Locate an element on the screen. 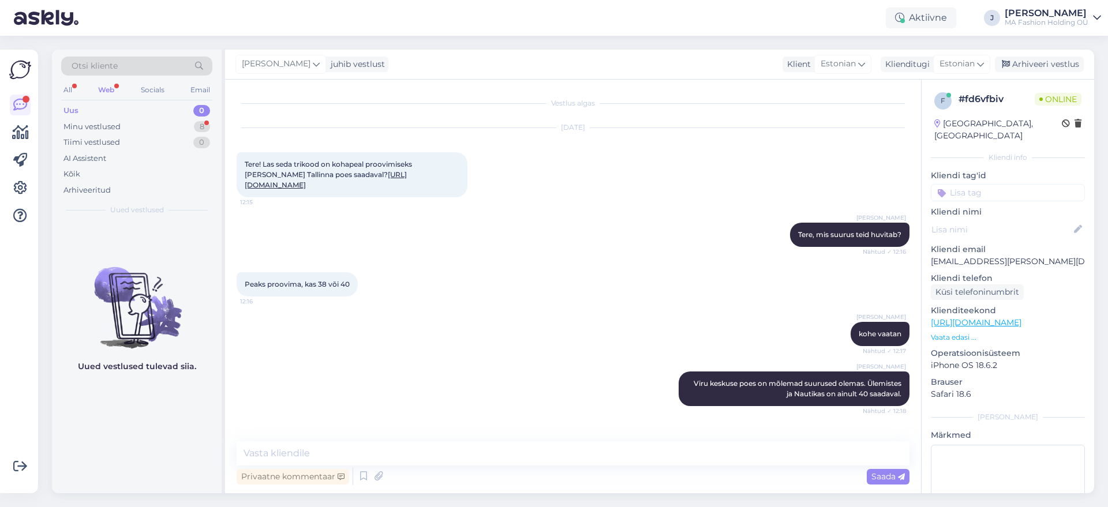  p: Operatsioonisüsteem is located at coordinates (1007, 353).